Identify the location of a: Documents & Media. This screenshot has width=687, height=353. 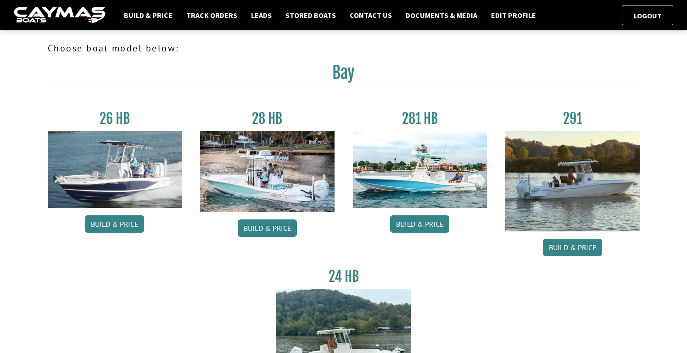
(442, 15).